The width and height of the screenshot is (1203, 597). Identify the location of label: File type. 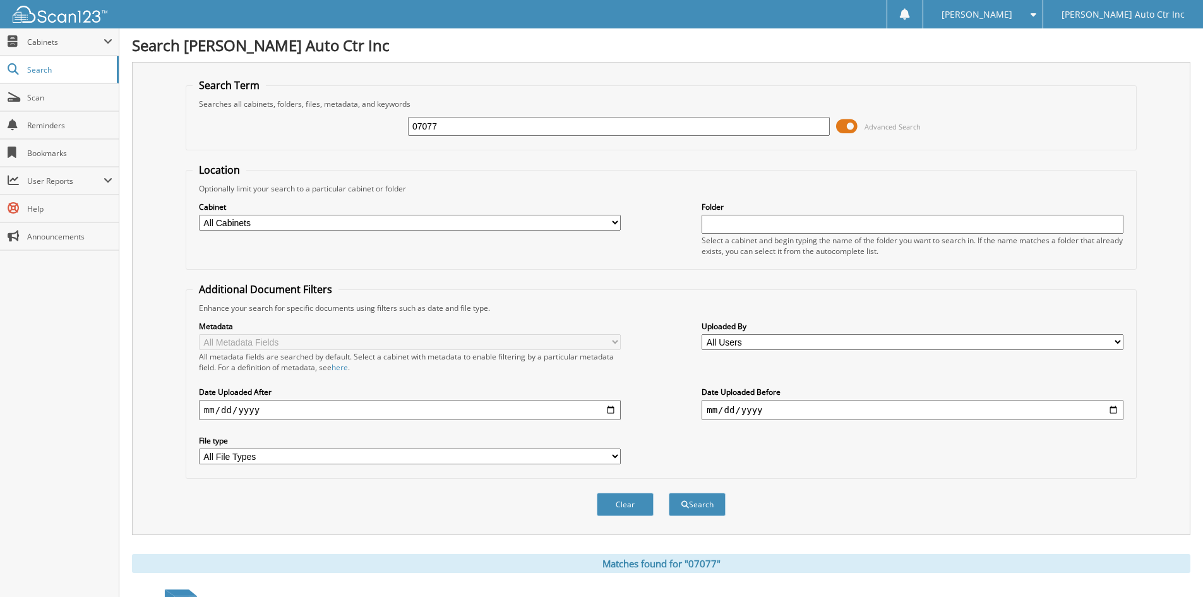
(410, 440).